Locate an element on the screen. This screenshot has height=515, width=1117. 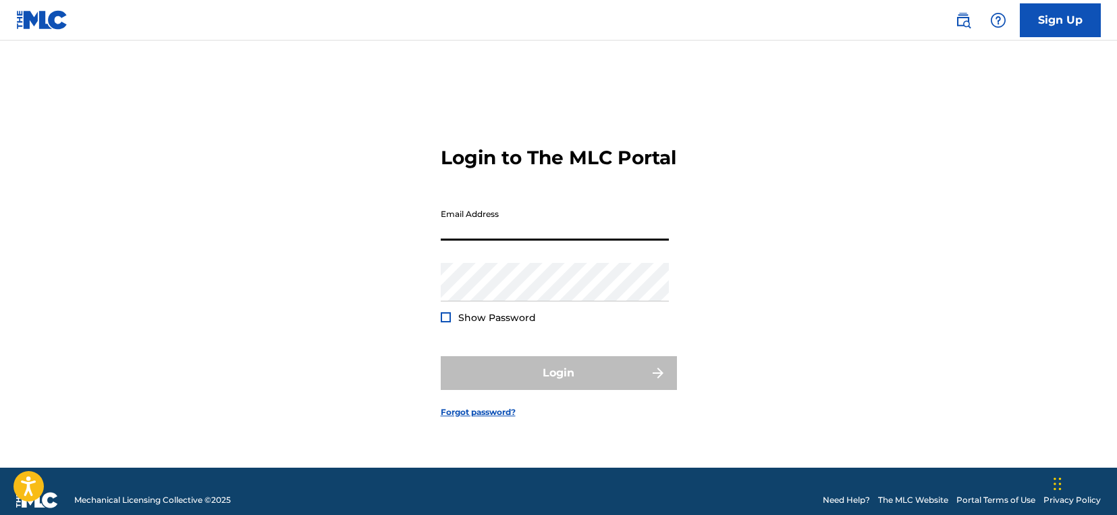
span: Mechanical Licensing Collective © 2025 is located at coordinates (153, 500).